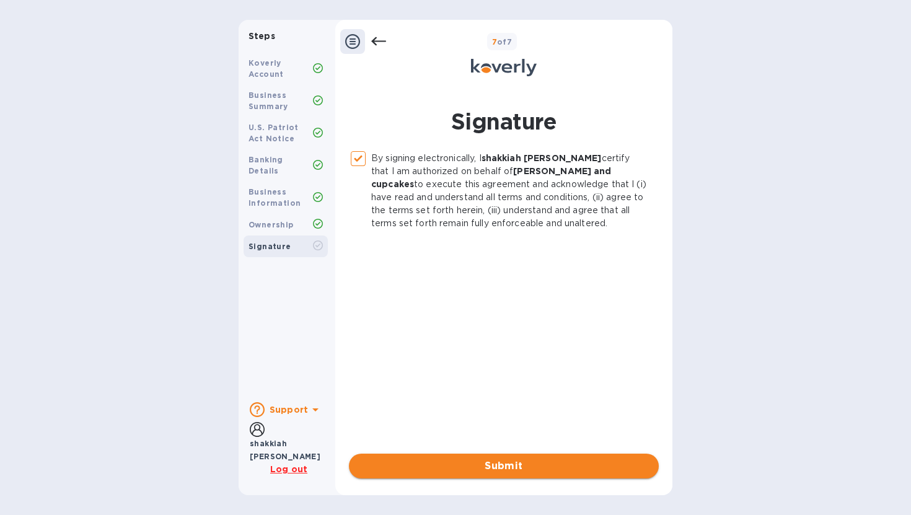 Image resolution: width=911 pixels, height=515 pixels. I want to click on span: Submit, so click(504, 466).